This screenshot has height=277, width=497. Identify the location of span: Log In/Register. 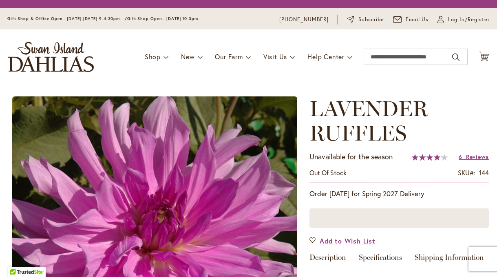
(469, 20).